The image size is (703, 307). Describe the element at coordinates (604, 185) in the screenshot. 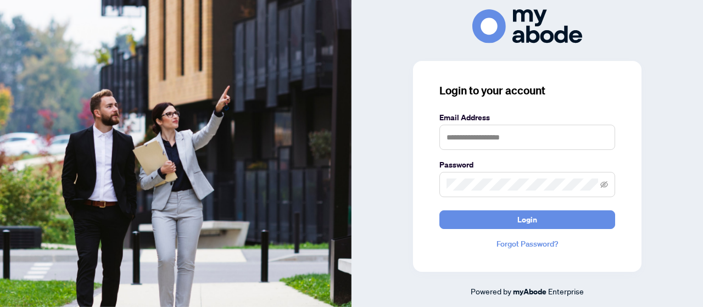

I see `span: eye-invisible` at that location.